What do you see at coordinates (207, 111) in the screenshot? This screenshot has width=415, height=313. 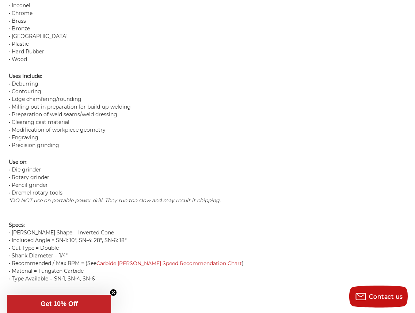 I see `p: : • Deburring • Contouring • Edge chamfering/rounding • Milling out in preparation for build-up-w...` at bounding box center [207, 111].